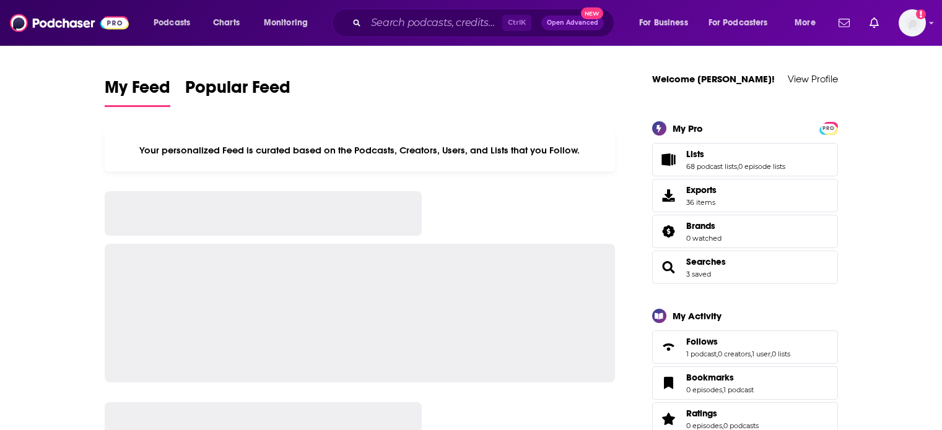 This screenshot has height=430, width=942. I want to click on span: Monitoring, so click(285, 23).